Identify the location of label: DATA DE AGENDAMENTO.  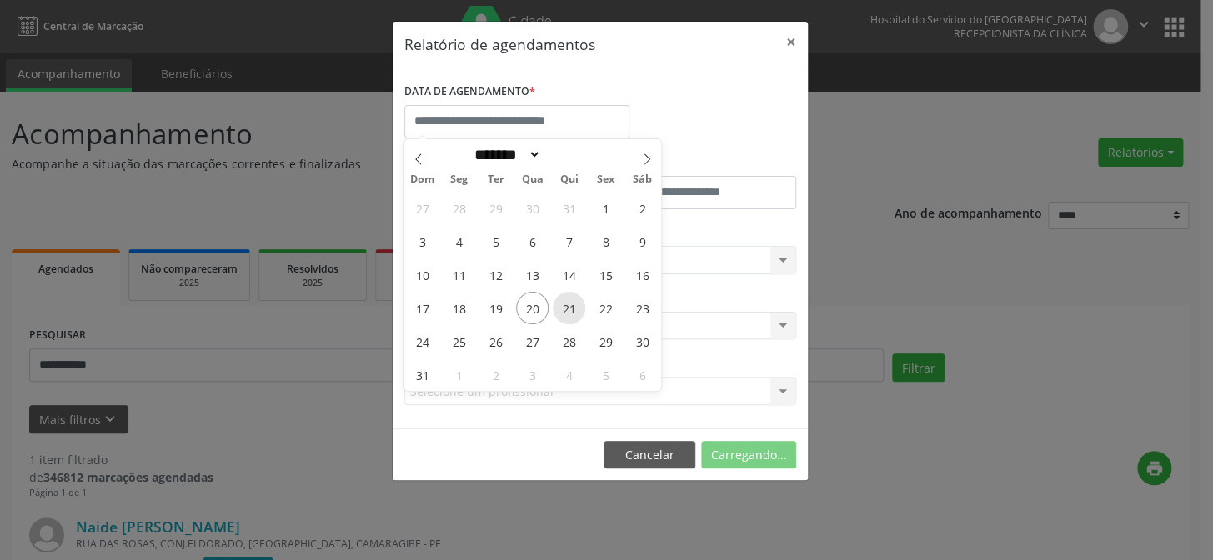
(469, 92).